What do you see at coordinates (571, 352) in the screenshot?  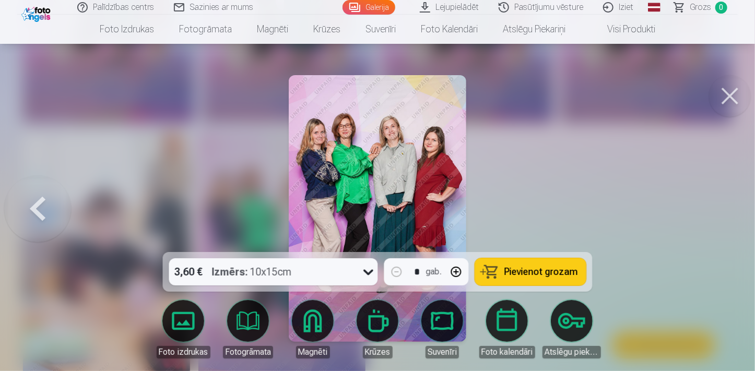 I see `div: Atslēgu piekariņi` at bounding box center [571, 352].